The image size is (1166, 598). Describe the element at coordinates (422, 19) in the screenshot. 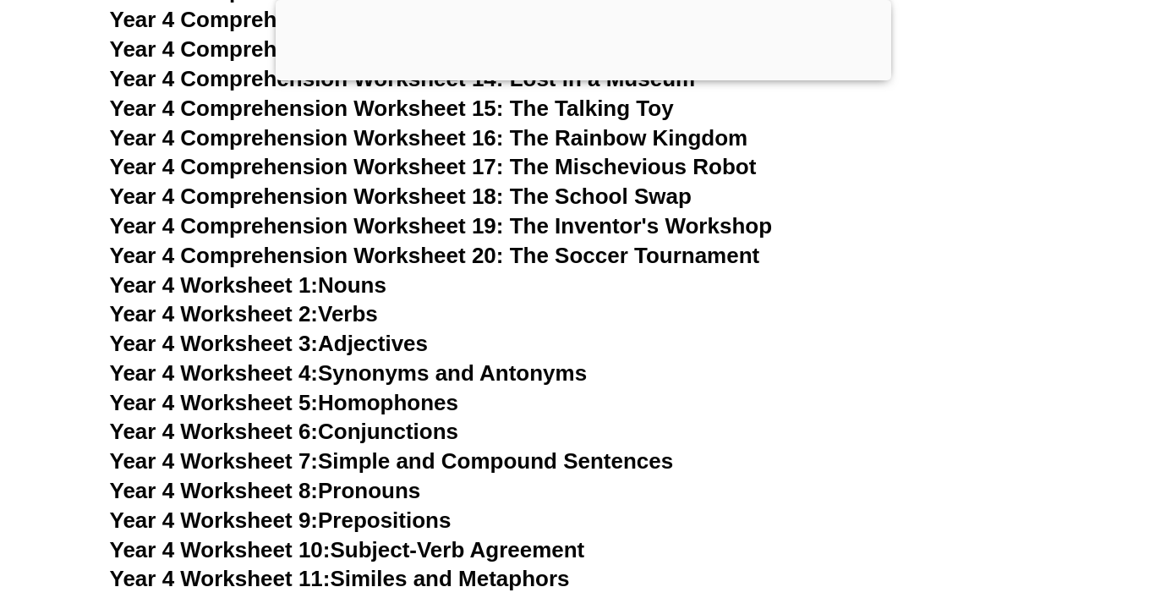

I see `span: Year 4 Comprehension Worksheet 12: The Flying Adventure` at that location.